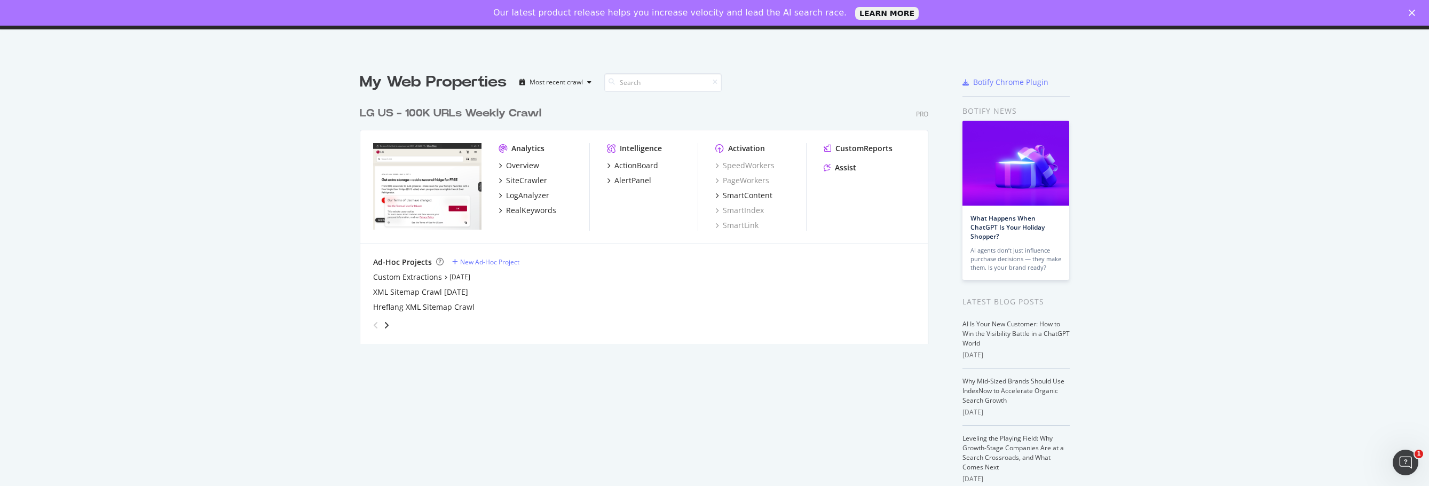 This screenshot has width=1429, height=486. Describe the element at coordinates (1013, 390) in the screenshot. I see `a: Why Mid-Sized Brands Should Use IndexNow to Accelerate Organic Search Growth` at that location.